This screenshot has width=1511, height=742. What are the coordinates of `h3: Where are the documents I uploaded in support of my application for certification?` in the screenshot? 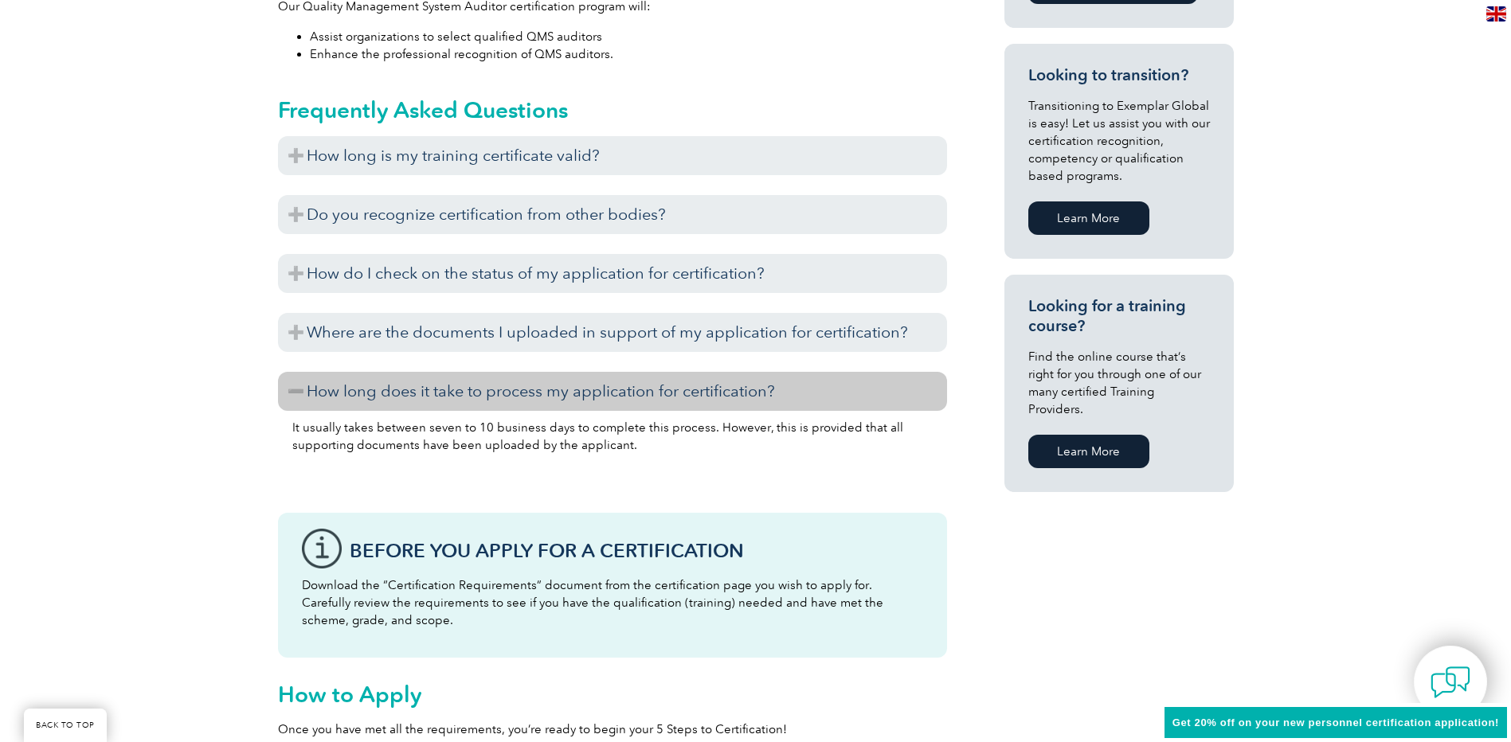 It's located at (612, 332).